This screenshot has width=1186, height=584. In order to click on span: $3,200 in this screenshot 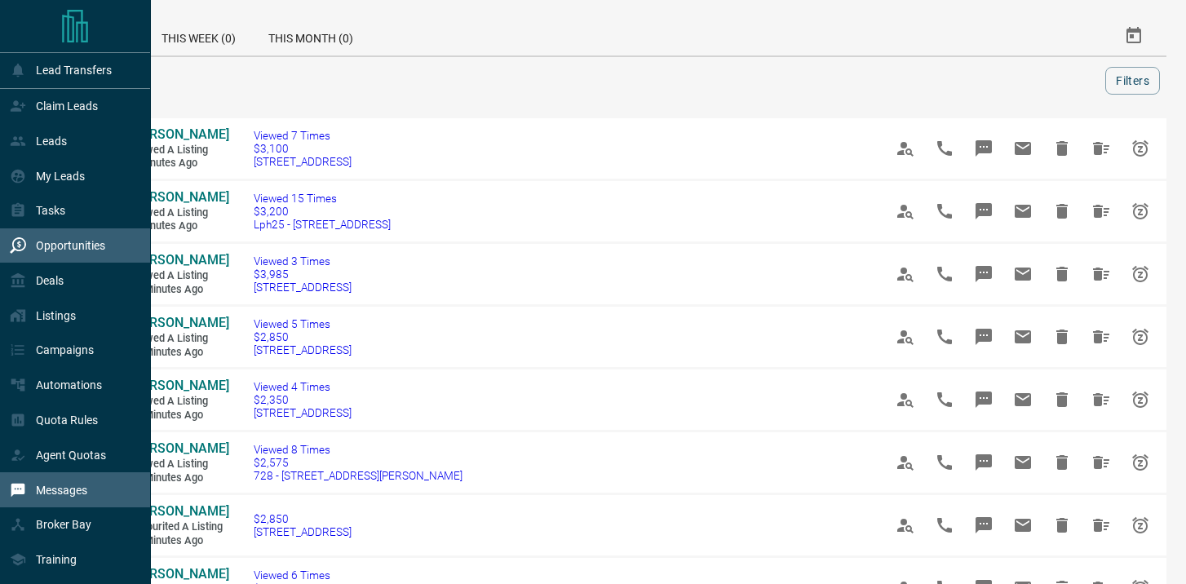, I will do `click(322, 211)`.